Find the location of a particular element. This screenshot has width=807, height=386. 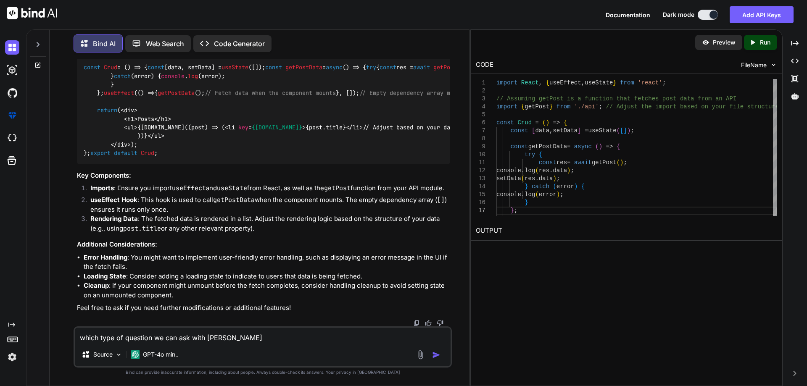

div: 16 is located at coordinates (480, 203).